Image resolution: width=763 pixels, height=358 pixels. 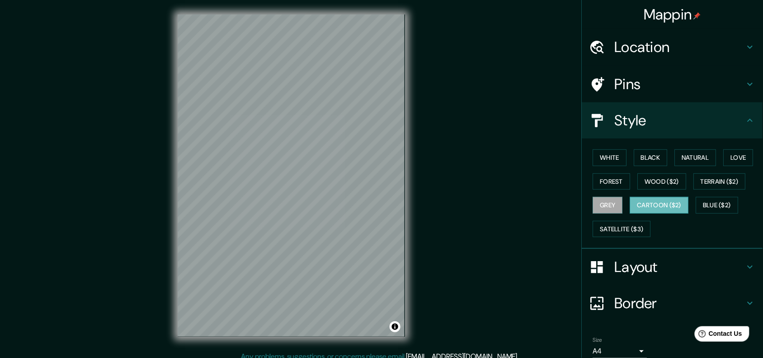 What do you see at coordinates (739, 157) in the screenshot?
I see `button: Love` at bounding box center [739, 157].